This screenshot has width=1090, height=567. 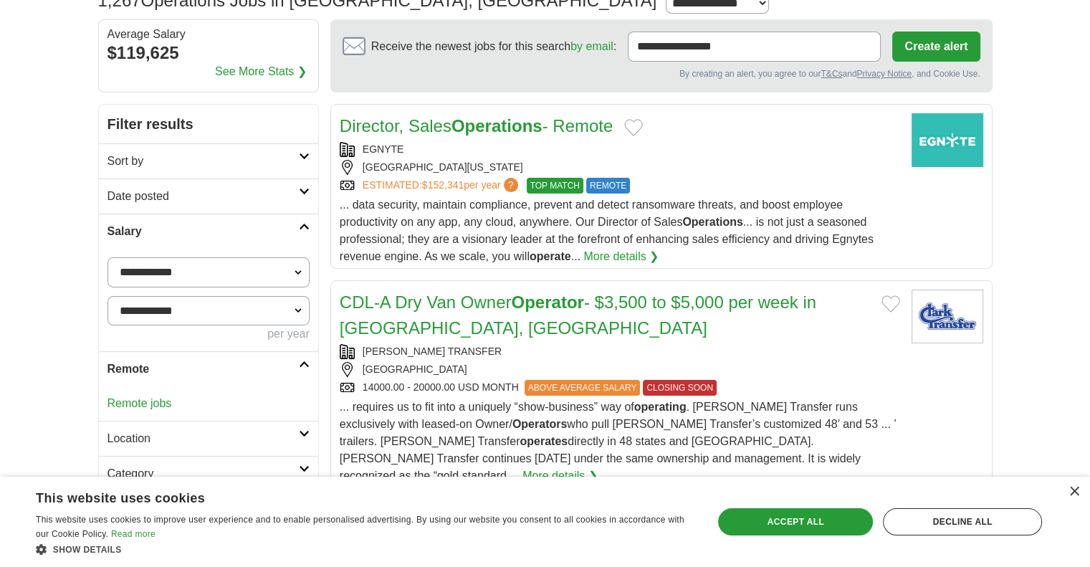 What do you see at coordinates (209, 368) in the screenshot?
I see `a: Remote` at bounding box center [209, 368].